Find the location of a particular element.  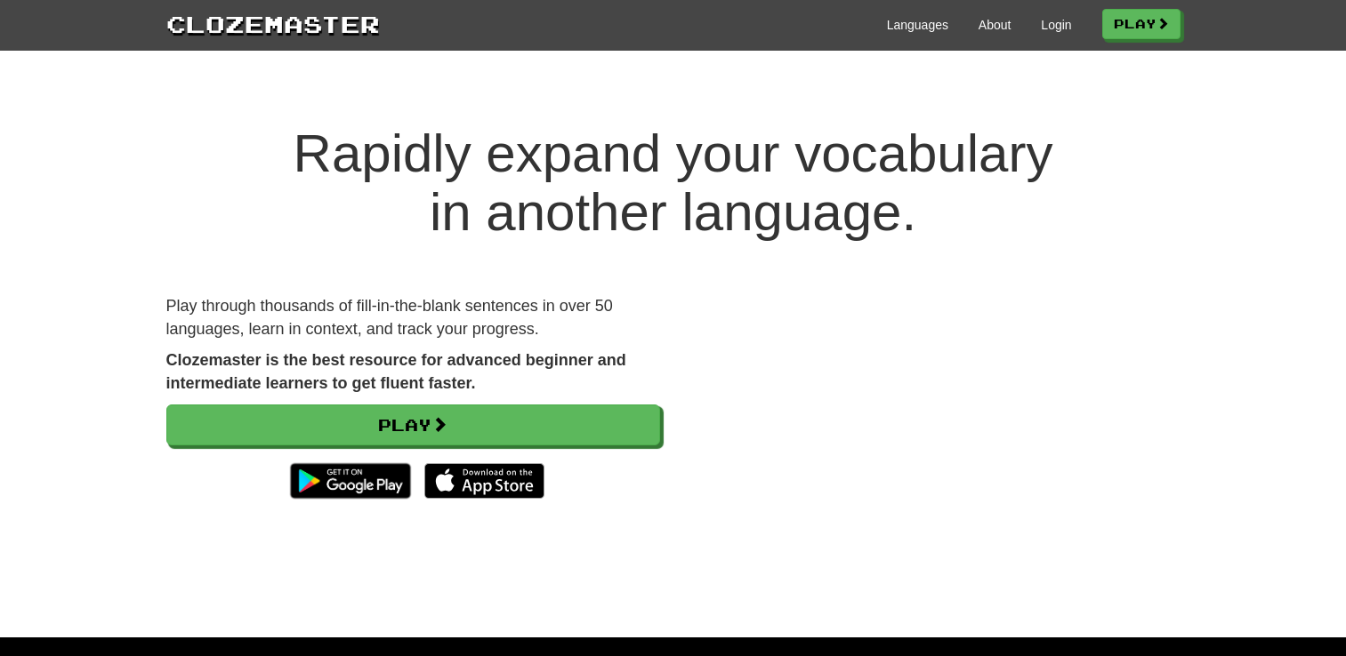

p: Play through thousands of fill-in-the-blank sentences in over 50 languages, learn in context, and... is located at coordinates (413, 318).